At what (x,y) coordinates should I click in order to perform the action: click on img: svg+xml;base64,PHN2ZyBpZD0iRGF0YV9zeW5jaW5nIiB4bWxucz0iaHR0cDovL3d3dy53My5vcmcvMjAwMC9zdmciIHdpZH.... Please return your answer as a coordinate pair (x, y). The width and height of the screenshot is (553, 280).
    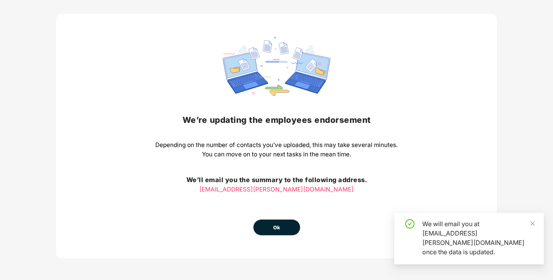
    Looking at the image, I should click on (277, 66).